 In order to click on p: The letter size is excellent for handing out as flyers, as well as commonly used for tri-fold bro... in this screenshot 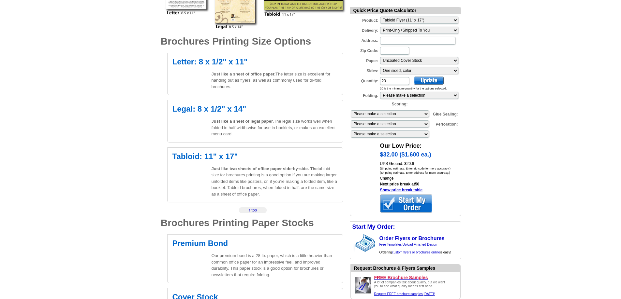, I will do `click(275, 80)`.